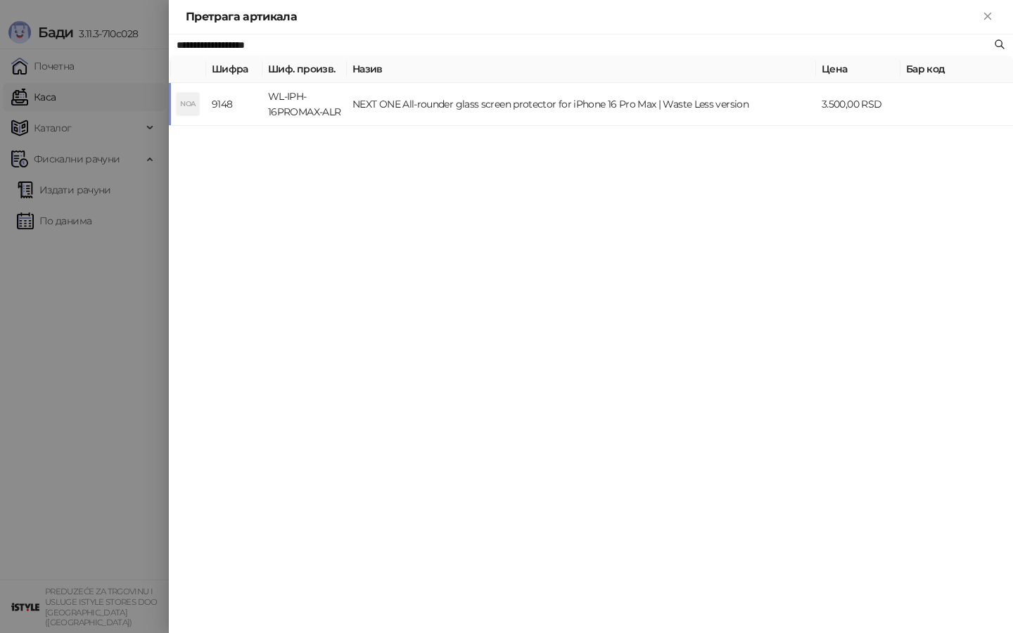 The width and height of the screenshot is (1013, 633). Describe the element at coordinates (858, 104) in the screenshot. I see `td: 3.500,00 RSD` at that location.